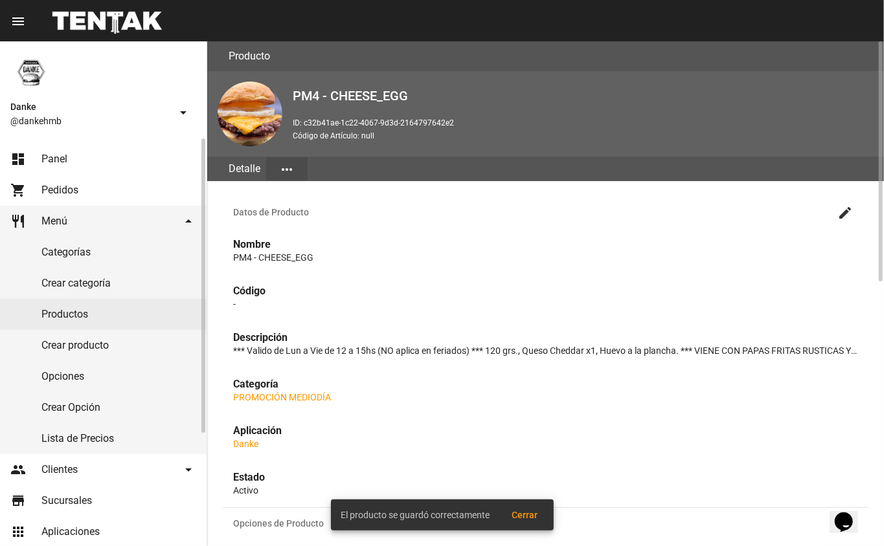  What do you see at coordinates (545, 258) in the screenshot?
I see `p: PM4 - CHEESE_EGG` at bounding box center [545, 258].